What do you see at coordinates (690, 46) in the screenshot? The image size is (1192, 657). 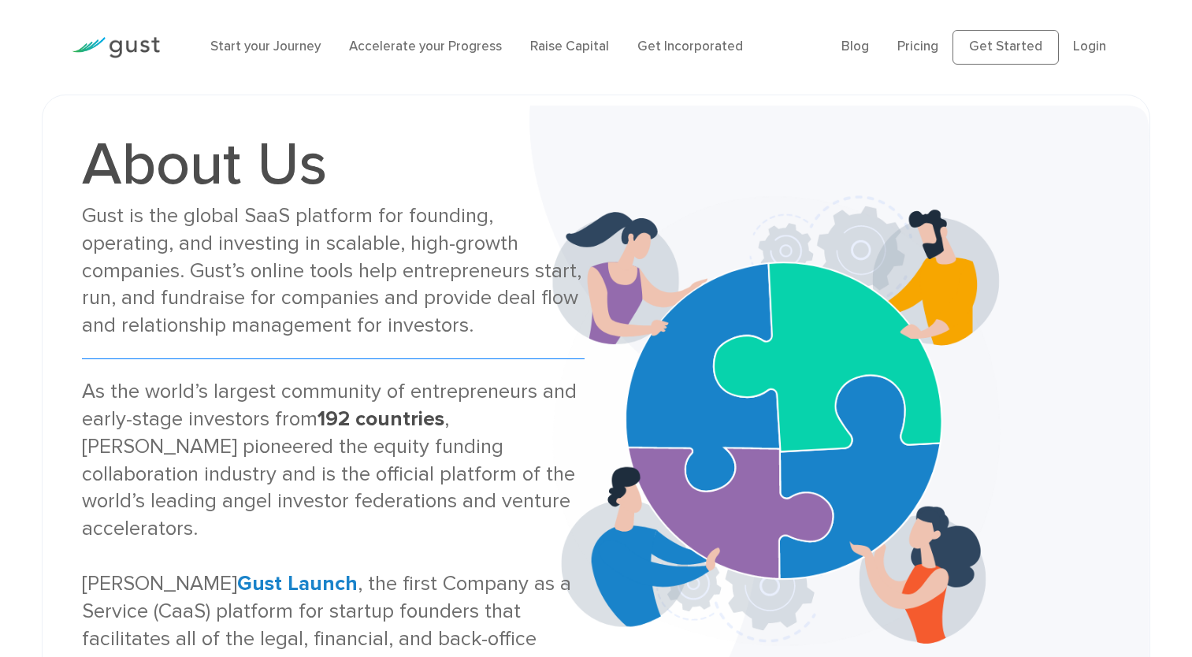 I see `a: Get Incorporated` at bounding box center [690, 46].